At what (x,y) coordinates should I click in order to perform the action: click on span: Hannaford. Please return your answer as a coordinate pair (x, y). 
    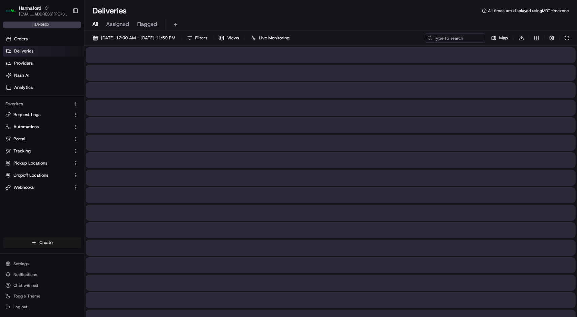
    Looking at the image, I should click on (30, 8).